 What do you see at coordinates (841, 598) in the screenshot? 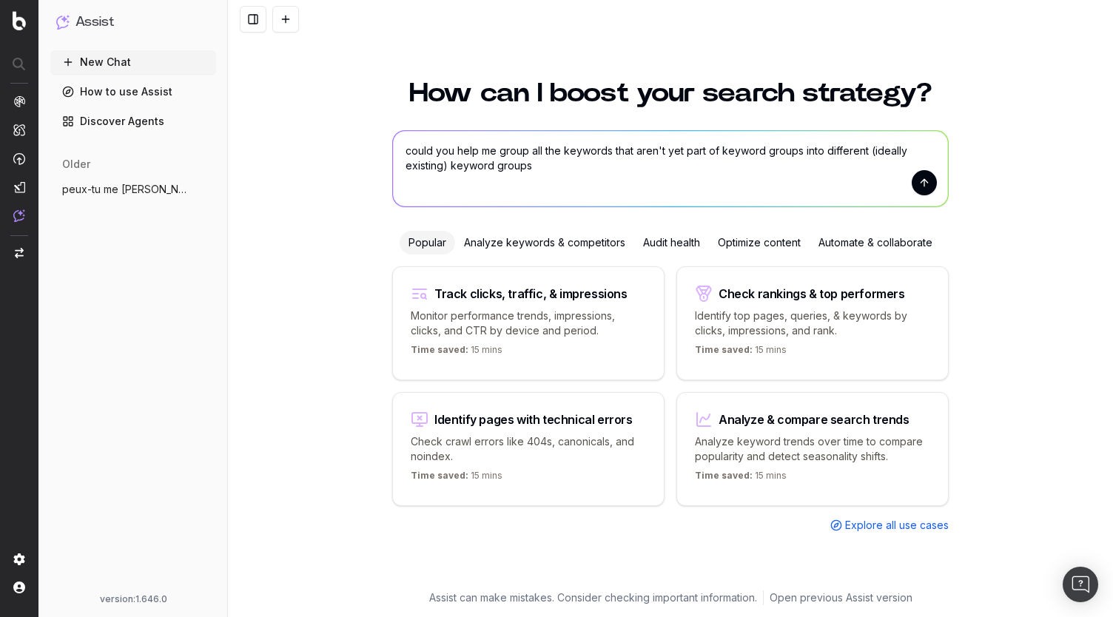
I see `a: Open previous Assist version` at bounding box center [841, 598].